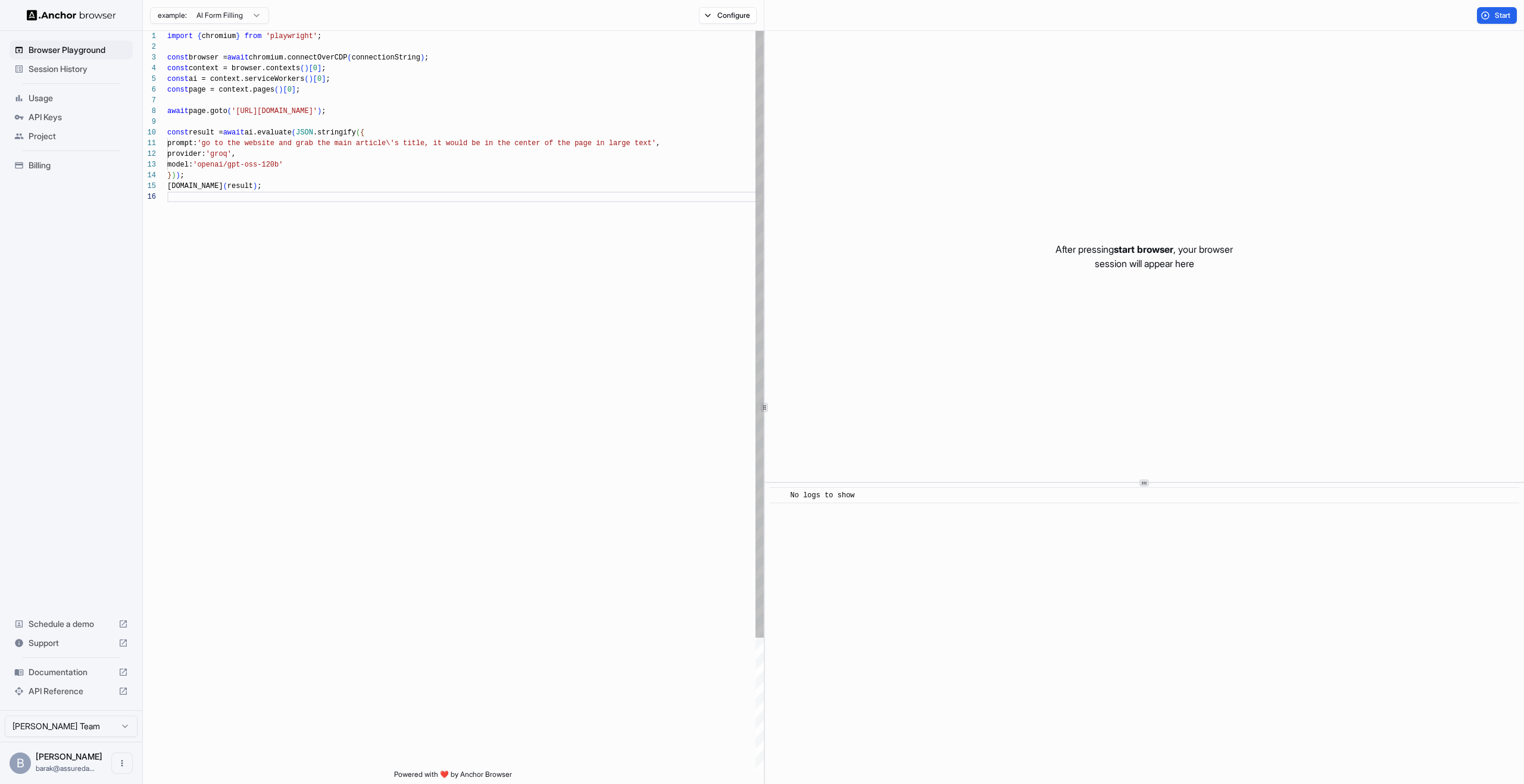  What do you see at coordinates (1144, 256) in the screenshot?
I see `p: After pressing , your browser session will appear here` at bounding box center [1144, 256].